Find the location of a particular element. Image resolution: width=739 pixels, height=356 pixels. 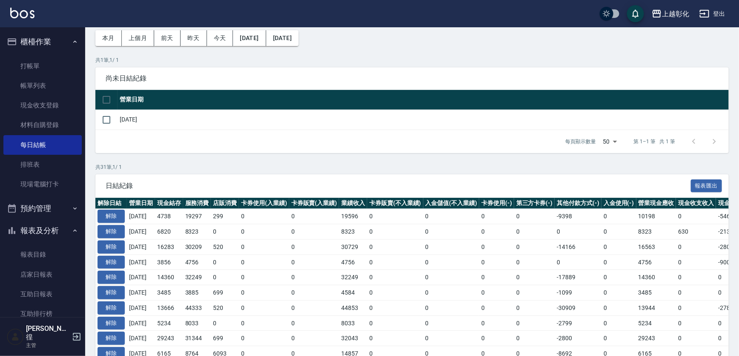

td: 29243 is located at coordinates (656, 338).